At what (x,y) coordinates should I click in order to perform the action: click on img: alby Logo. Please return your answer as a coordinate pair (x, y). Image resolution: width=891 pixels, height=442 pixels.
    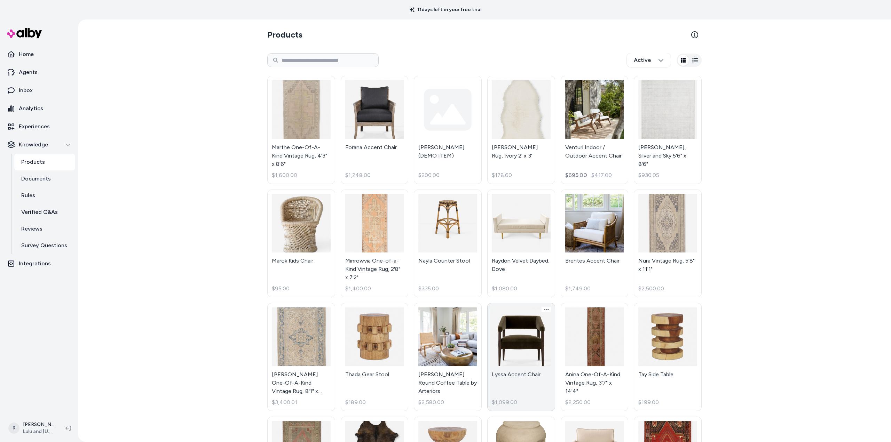
    Looking at the image, I should click on (24, 33).